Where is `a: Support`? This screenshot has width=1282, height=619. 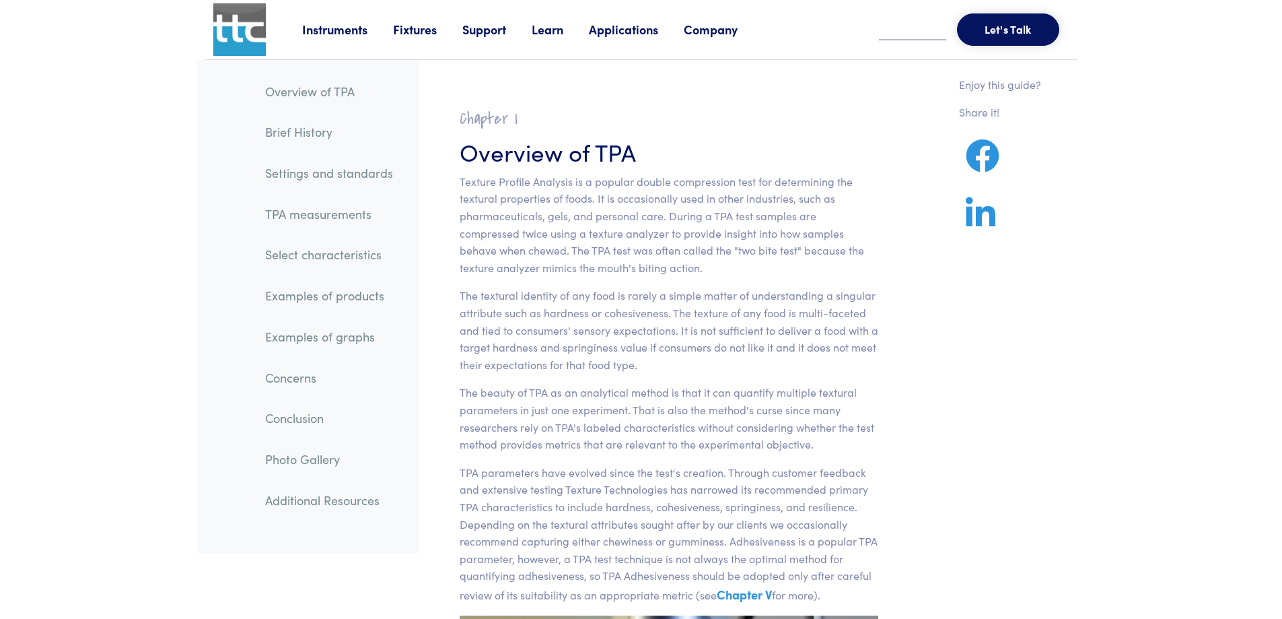
a: Support is located at coordinates (497, 29).